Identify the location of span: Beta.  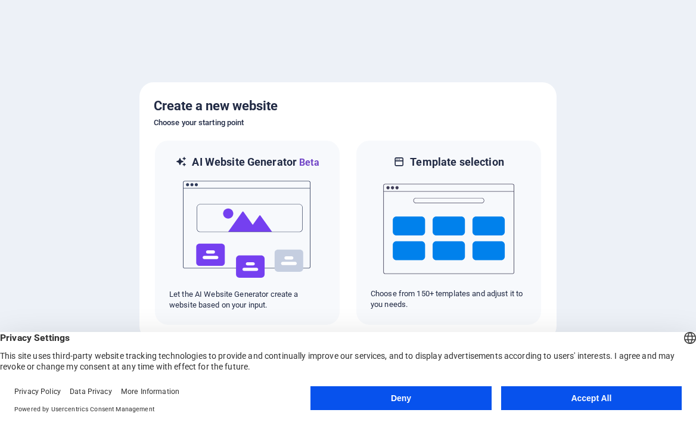
(308, 162).